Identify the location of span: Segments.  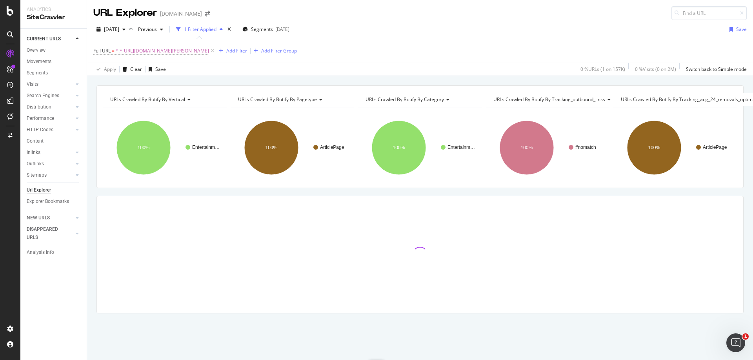
(262, 29).